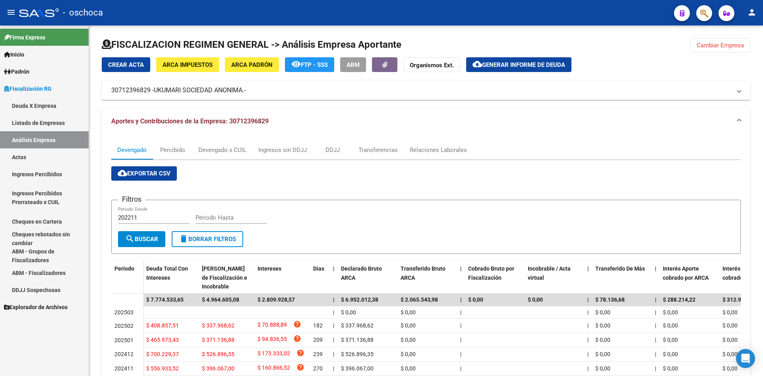  I want to click on span: Dias, so click(319, 268).